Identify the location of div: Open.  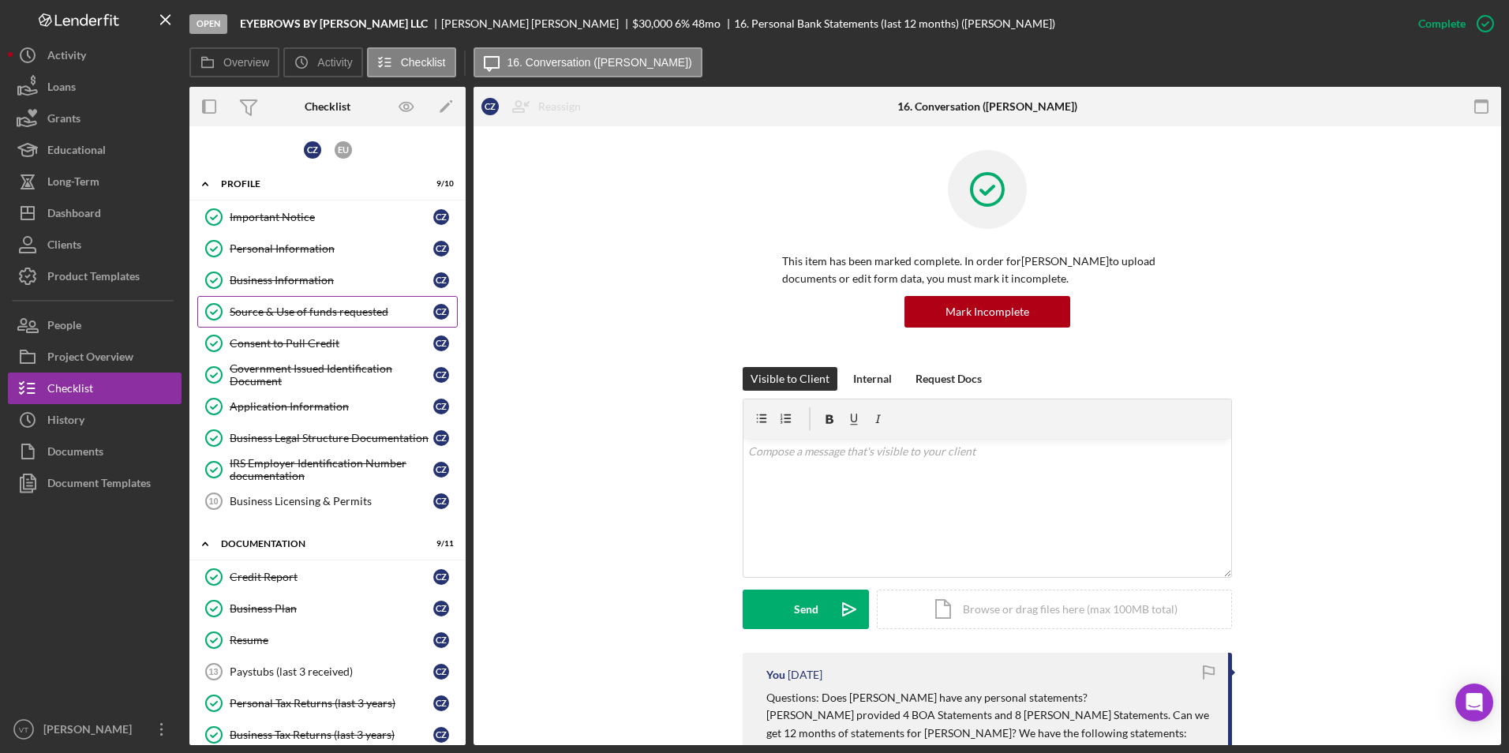
(208, 24).